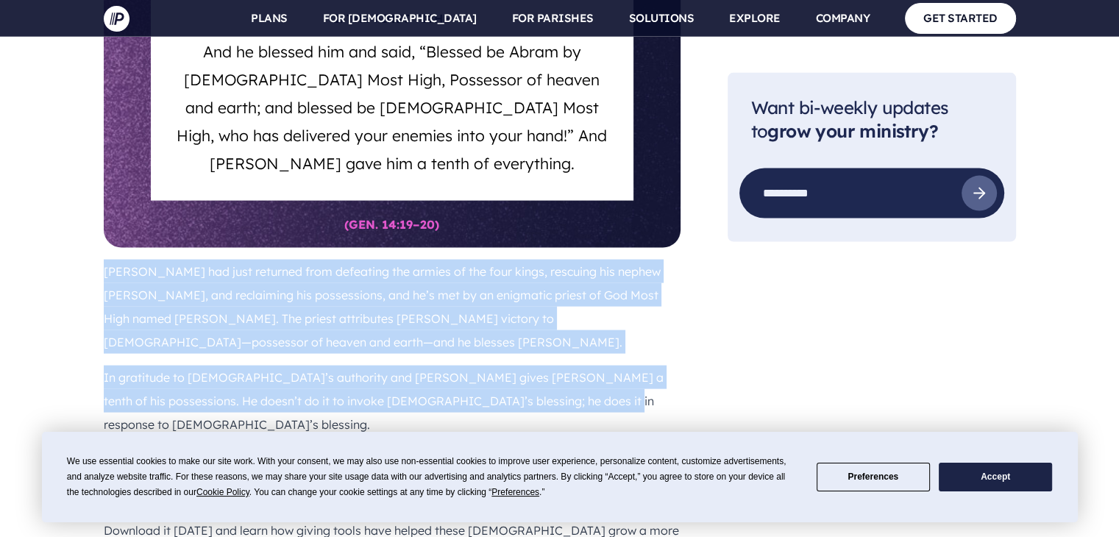 This screenshot has width=1119, height=537. Describe the element at coordinates (223, 492) in the screenshot. I see `span: Cookie Policy` at that location.